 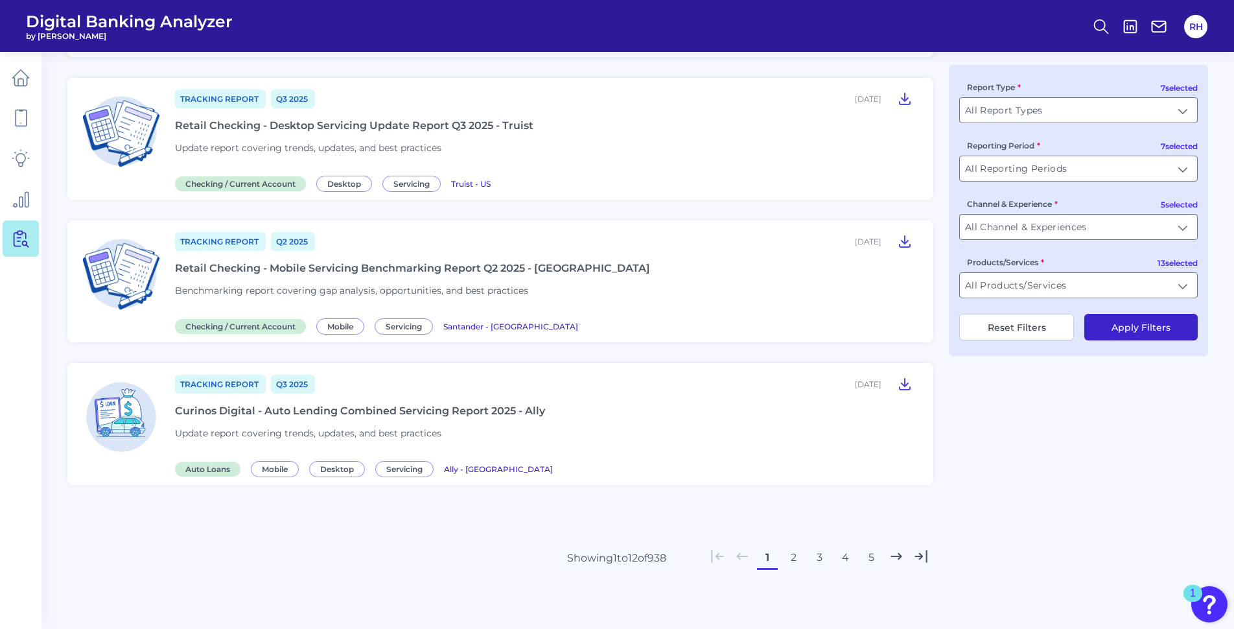 What do you see at coordinates (905, 241) in the screenshot?
I see `button: Retail Checking - Mobile Servicing Benchmarking Report Q2 2025 - Santander` at bounding box center [905, 241].